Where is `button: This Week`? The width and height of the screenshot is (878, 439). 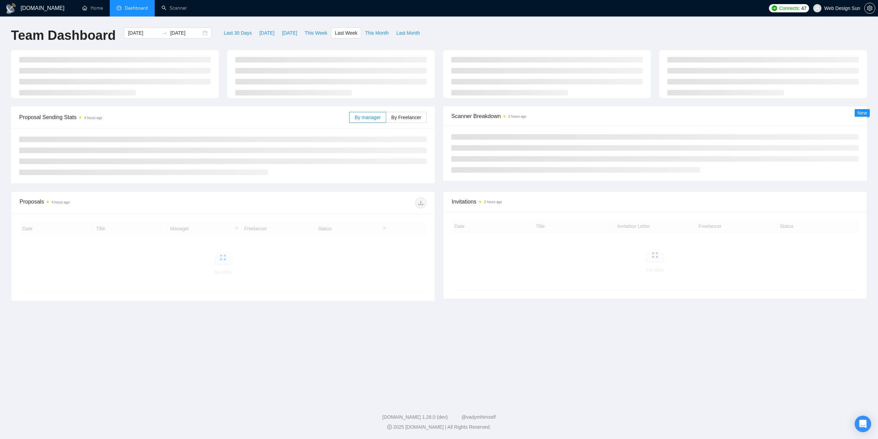
button: This Week is located at coordinates (316, 33).